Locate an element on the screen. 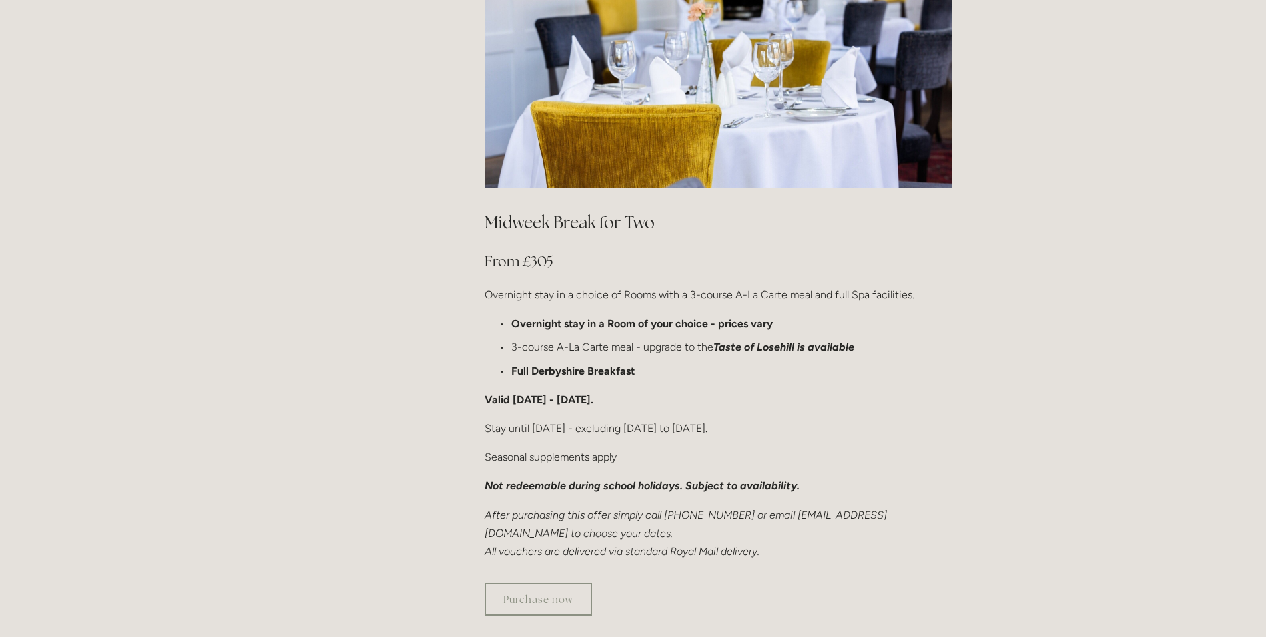 This screenshot has width=1266, height=637. em: Not redeemable during school holidays. Subject to availability. is located at coordinates (642, 485).